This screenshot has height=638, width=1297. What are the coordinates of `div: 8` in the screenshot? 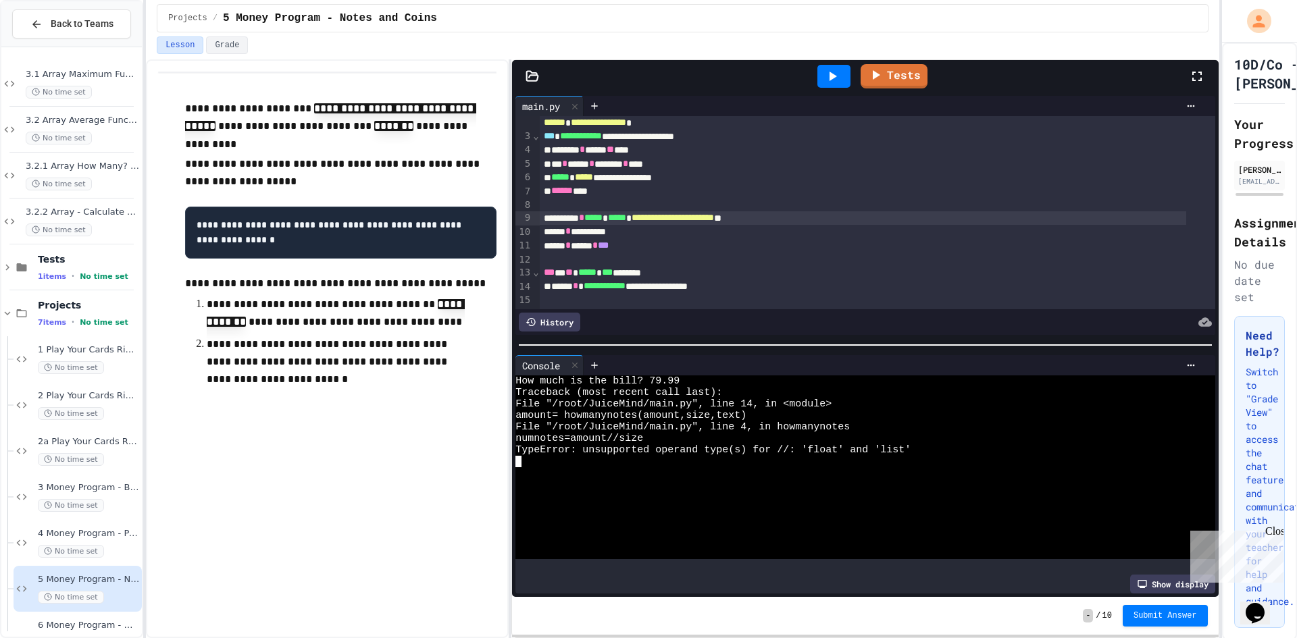 It's located at (524, 205).